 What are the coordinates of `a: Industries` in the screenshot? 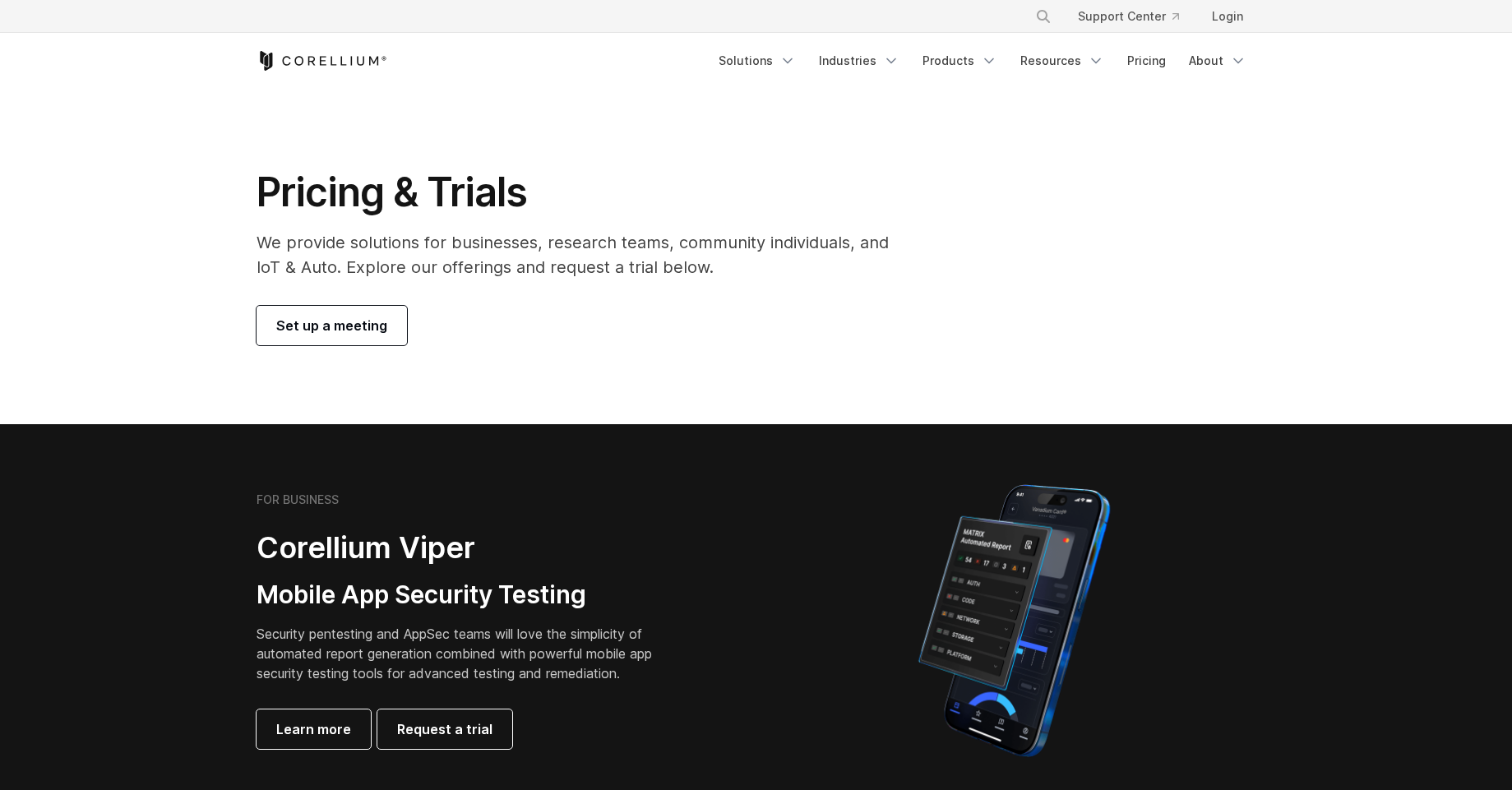 It's located at (859, 61).